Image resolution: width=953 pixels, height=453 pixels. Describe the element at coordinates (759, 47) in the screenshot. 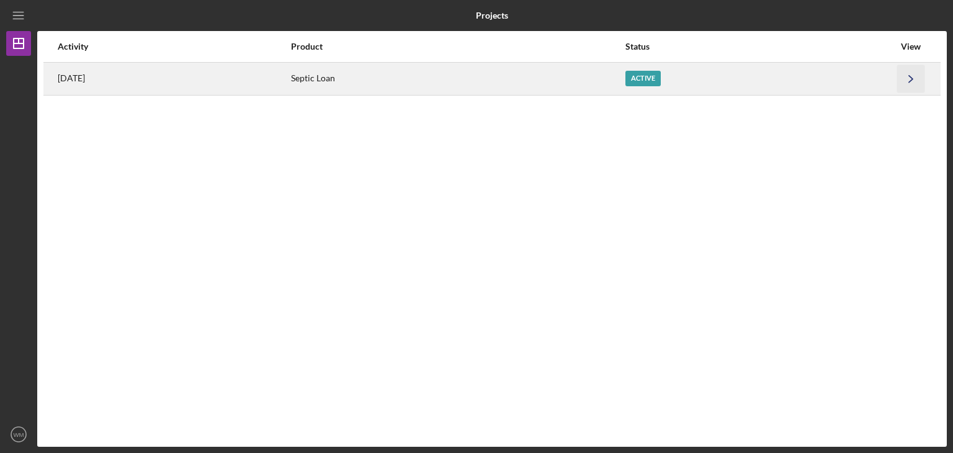

I see `div: Status` at that location.